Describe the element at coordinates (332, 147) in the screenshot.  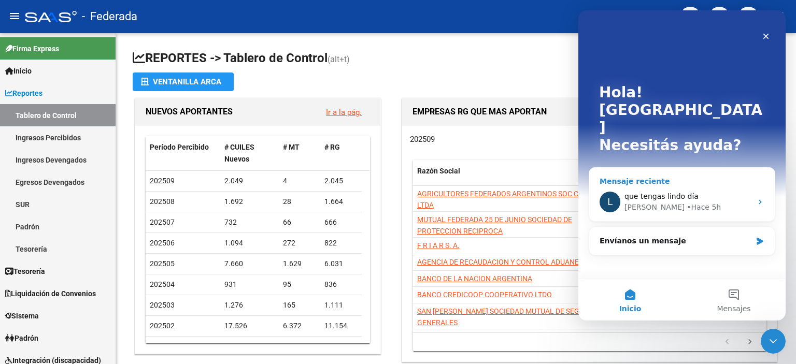
I see `span: # RG` at that location.